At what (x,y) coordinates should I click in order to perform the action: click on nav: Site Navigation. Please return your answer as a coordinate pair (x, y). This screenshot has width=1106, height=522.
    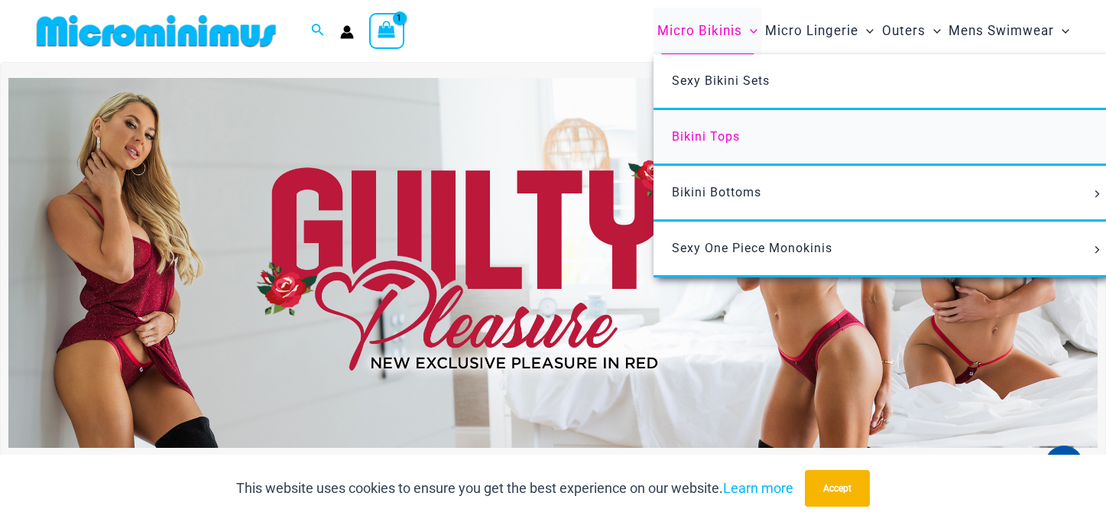
    Looking at the image, I should click on (863, 31).